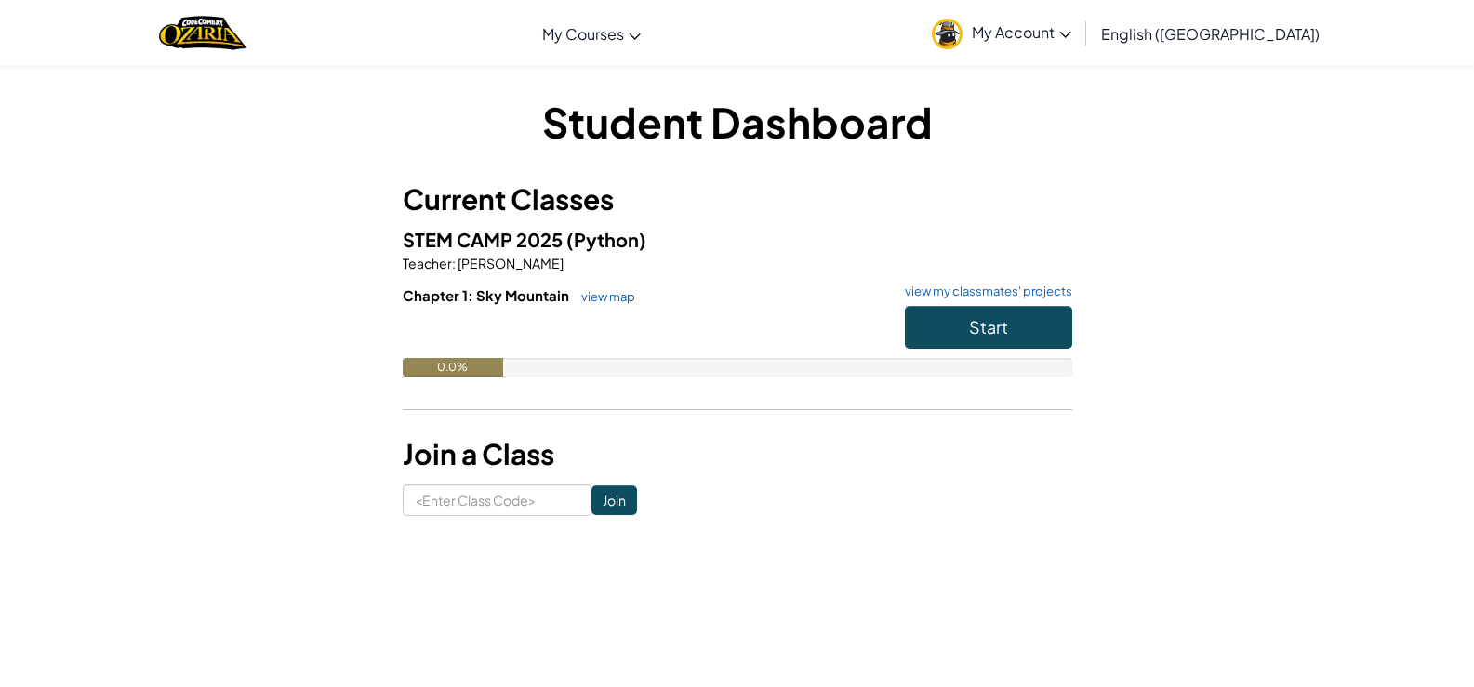 The width and height of the screenshot is (1474, 687). What do you see at coordinates (738, 199) in the screenshot?
I see `h3: Current Classes` at bounding box center [738, 199].